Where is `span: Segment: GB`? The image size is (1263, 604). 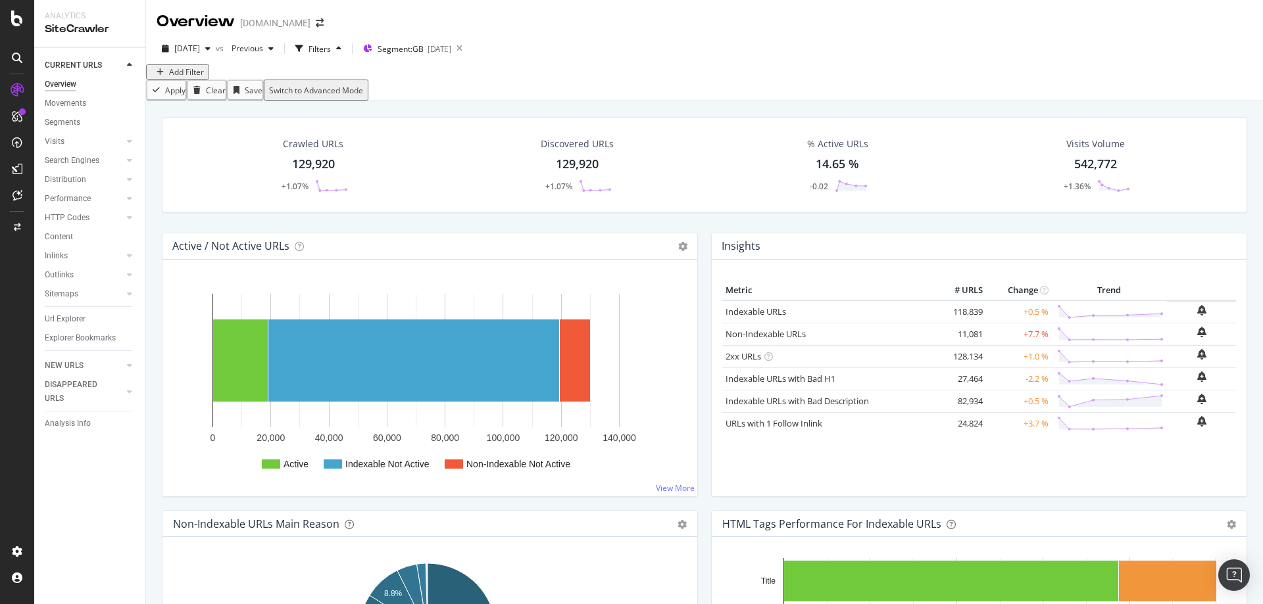
span: Segment: GB is located at coordinates (400, 49).